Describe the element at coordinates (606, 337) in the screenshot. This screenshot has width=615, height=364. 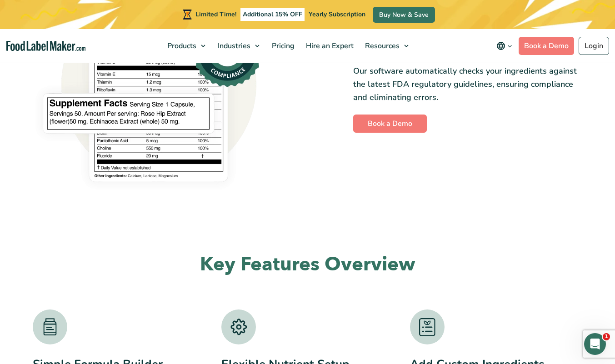
I see `span: 1` at that location.